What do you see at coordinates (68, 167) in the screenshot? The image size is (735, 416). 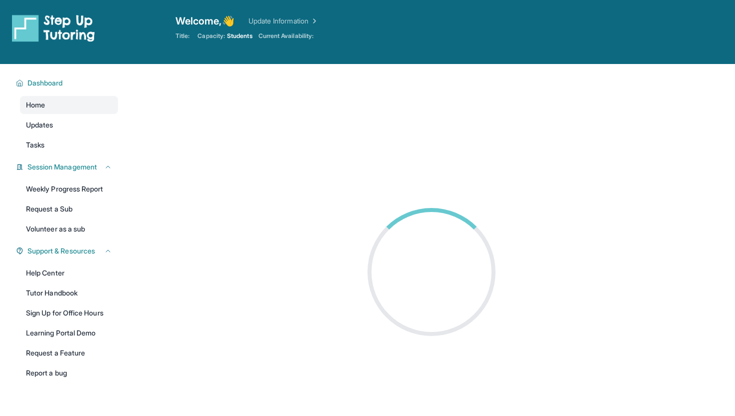 I see `button: Session Management` at bounding box center [68, 167].